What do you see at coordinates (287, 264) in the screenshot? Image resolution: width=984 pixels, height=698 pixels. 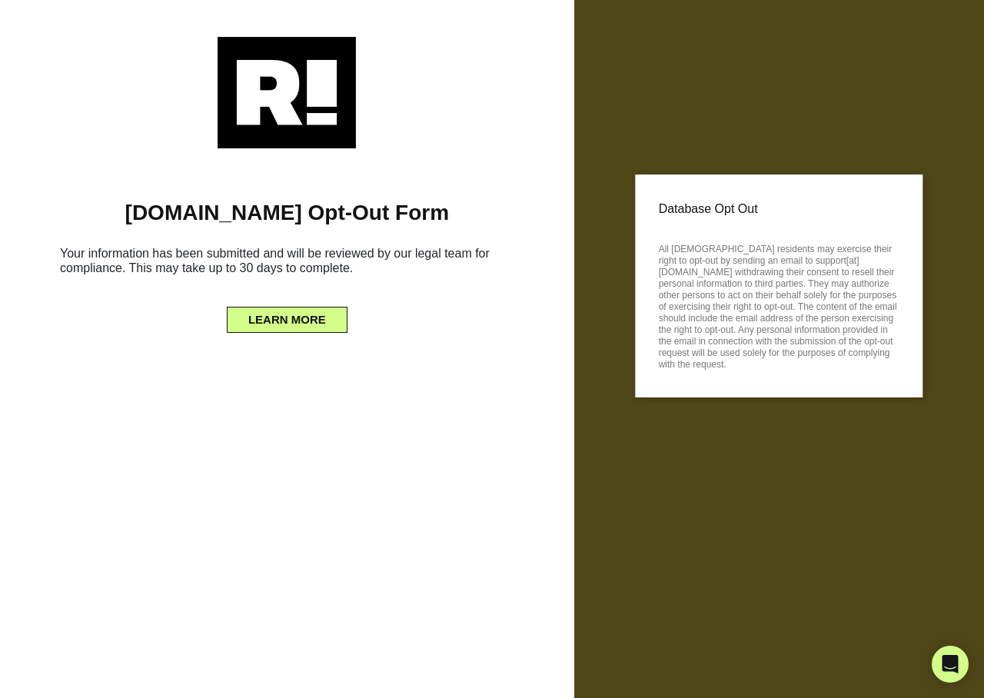 I see `h6: Your information has been submitted and will be reviewed by our legal team for compliance. This m...` at bounding box center [287, 264].